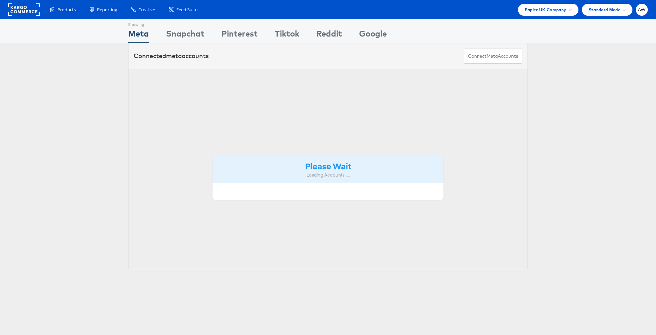 The image size is (656, 335). What do you see at coordinates (187, 10) in the screenshot?
I see `span: Feed Suite` at bounding box center [187, 10].